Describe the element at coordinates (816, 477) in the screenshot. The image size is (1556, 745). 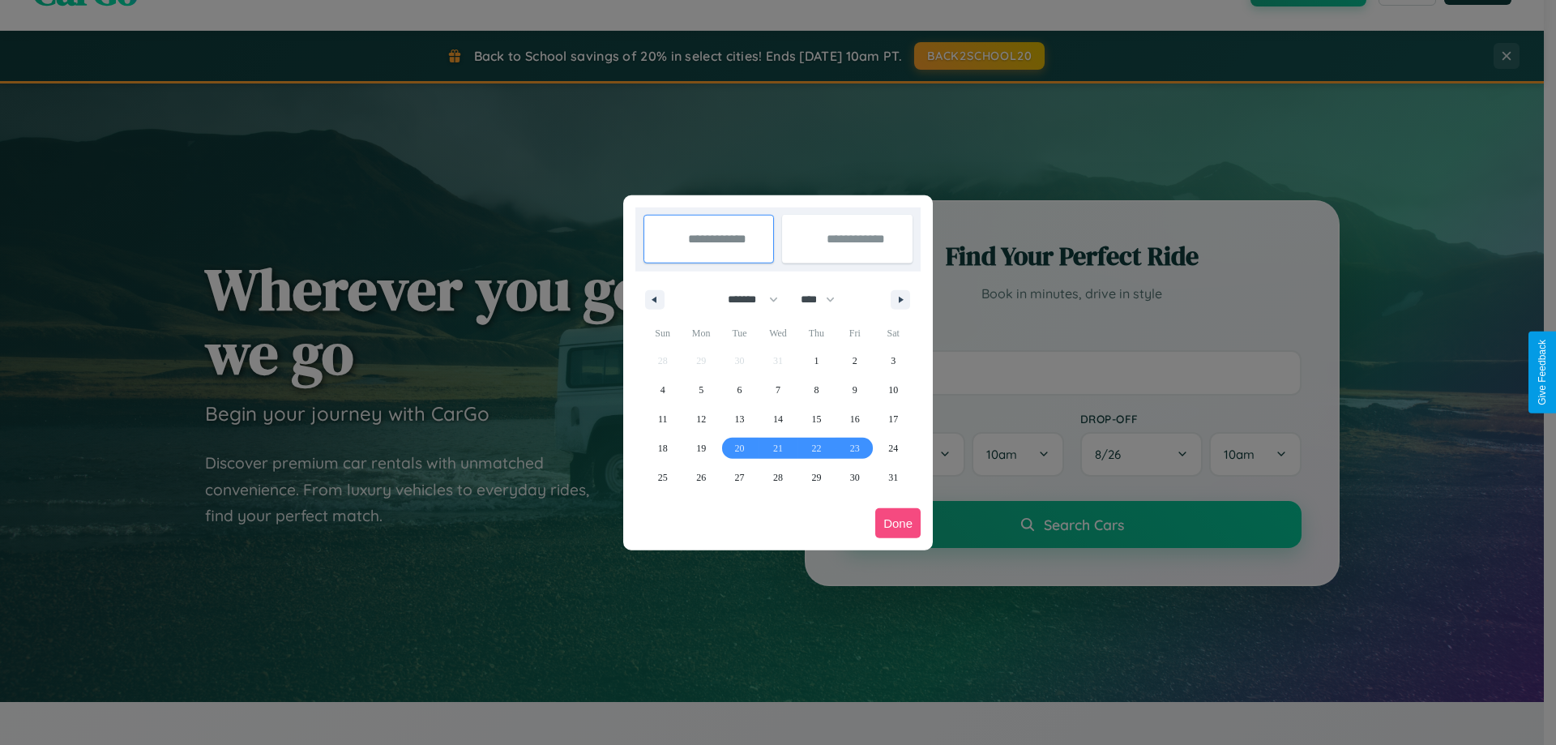
I see `button: 29` at that location.